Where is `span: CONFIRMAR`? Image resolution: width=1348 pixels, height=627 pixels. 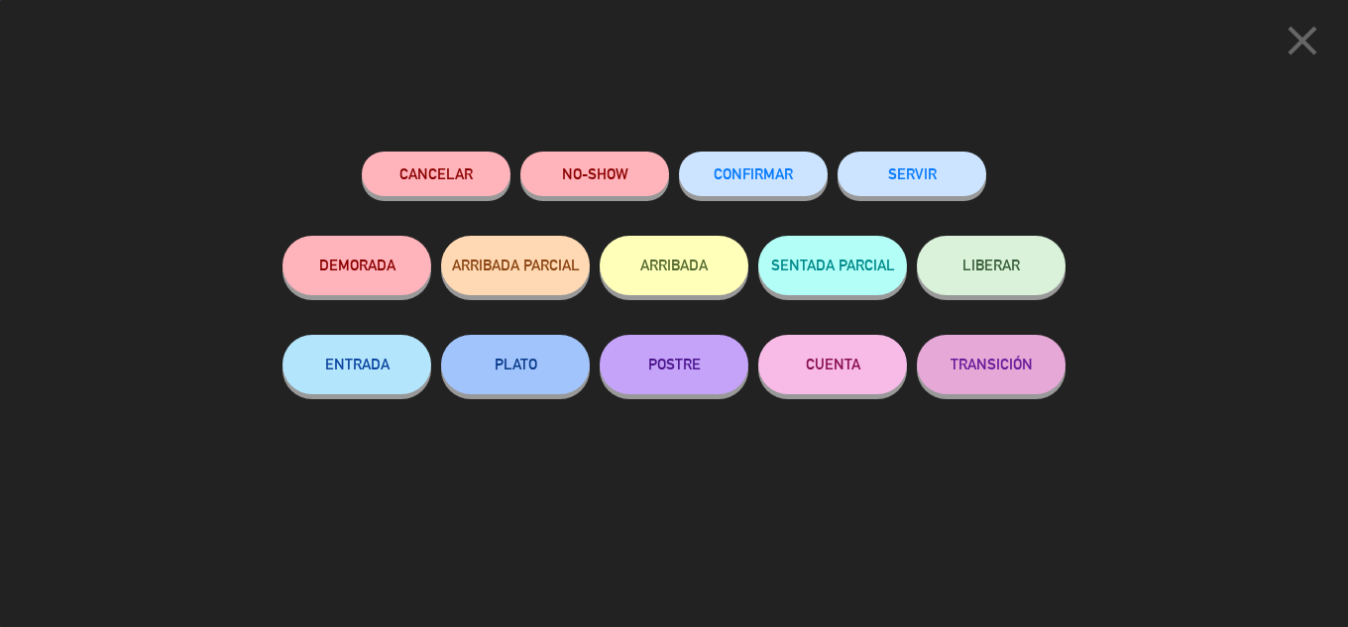
span: CONFIRMAR is located at coordinates (753, 173).